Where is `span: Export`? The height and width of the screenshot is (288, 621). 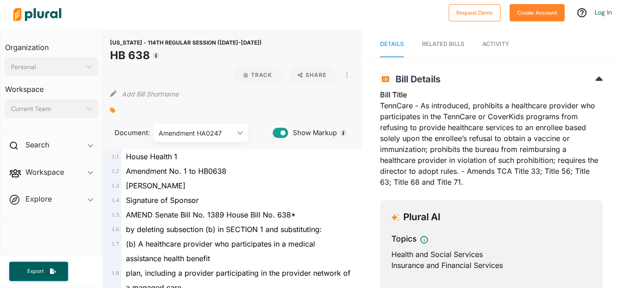 span: Export is located at coordinates (35, 271).